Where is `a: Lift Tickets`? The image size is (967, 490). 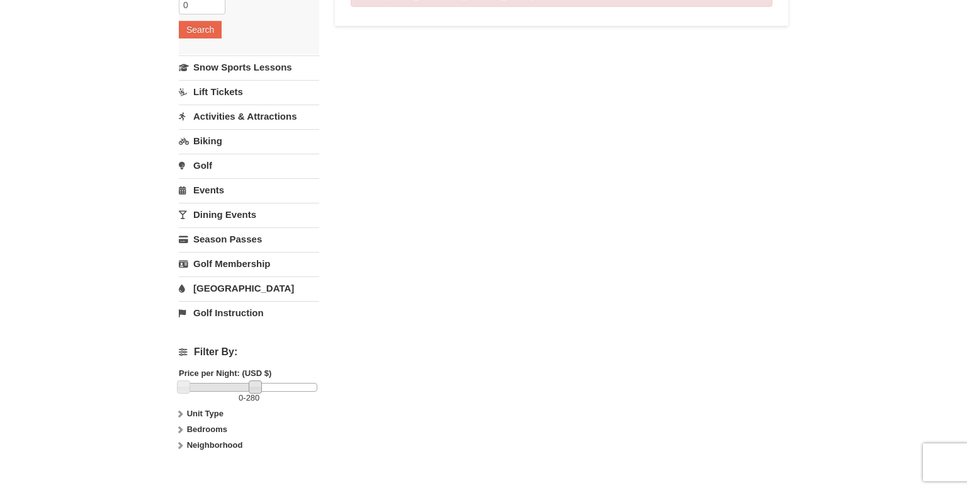
a: Lift Tickets is located at coordinates (249, 91).